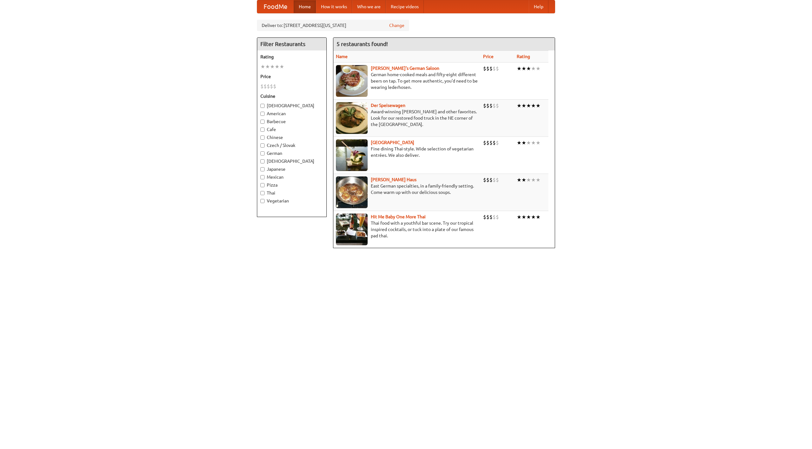 Image resolution: width=812 pixels, height=449 pixels. I want to click on img: esthers.jpg, so click(352, 81).